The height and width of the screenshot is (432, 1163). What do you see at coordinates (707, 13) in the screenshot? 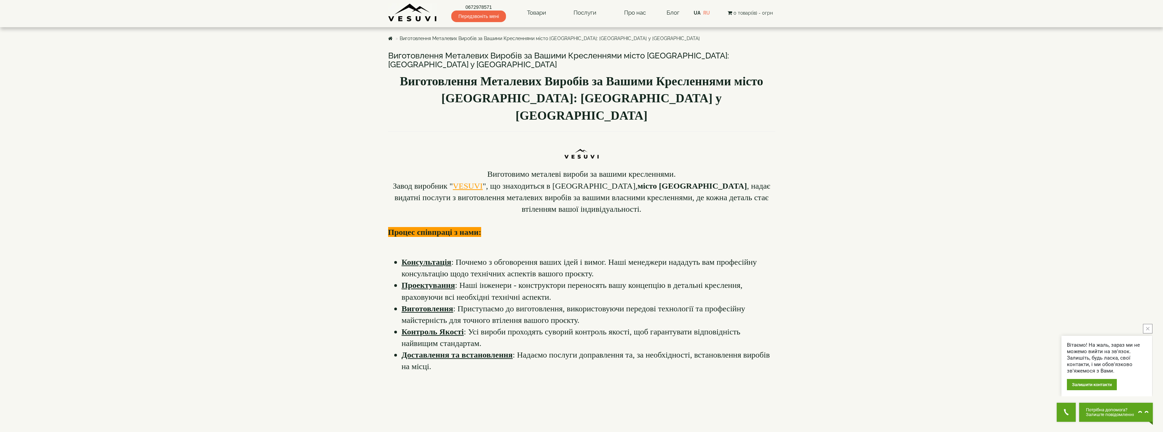
I see `a: ru` at bounding box center [707, 13].